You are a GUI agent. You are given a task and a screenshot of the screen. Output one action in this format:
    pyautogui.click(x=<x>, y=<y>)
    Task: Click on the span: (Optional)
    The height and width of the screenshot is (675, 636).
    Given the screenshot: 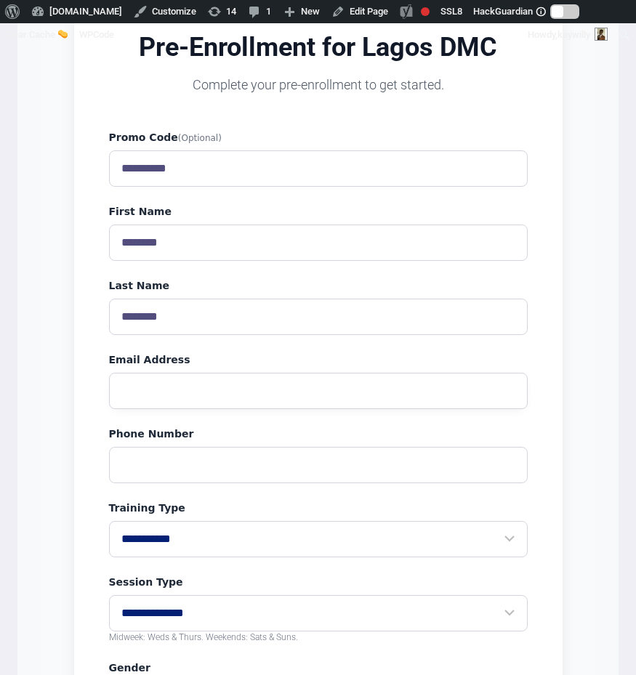 What is the action you would take?
    pyautogui.click(x=200, y=138)
    